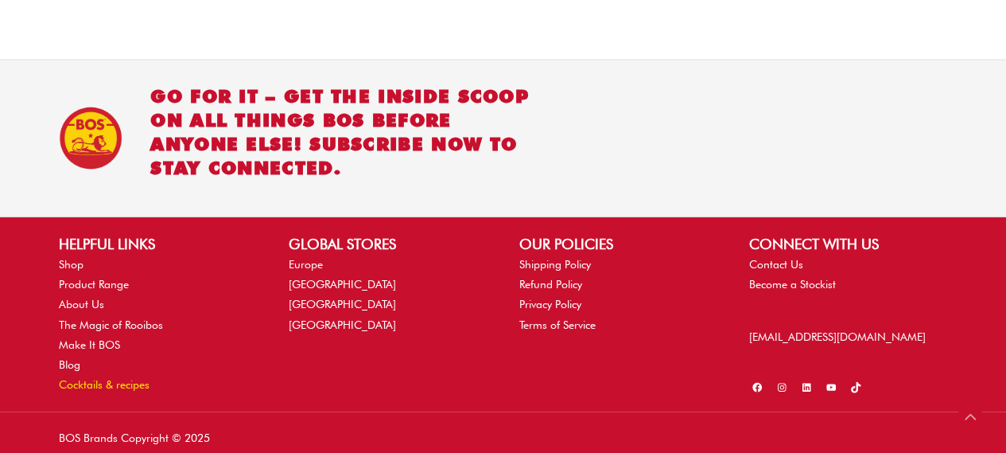 The width and height of the screenshot is (1006, 453). Describe the element at coordinates (69, 364) in the screenshot. I see `a: Blog` at that location.